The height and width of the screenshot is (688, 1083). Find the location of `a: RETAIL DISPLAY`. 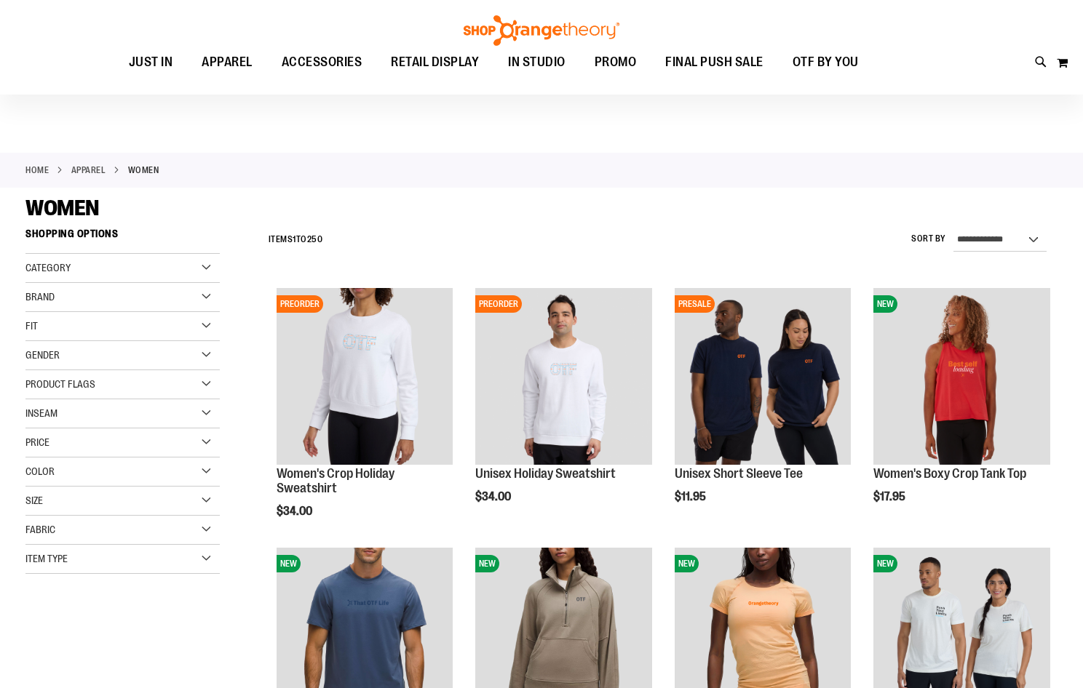

a: RETAIL DISPLAY is located at coordinates (434, 63).